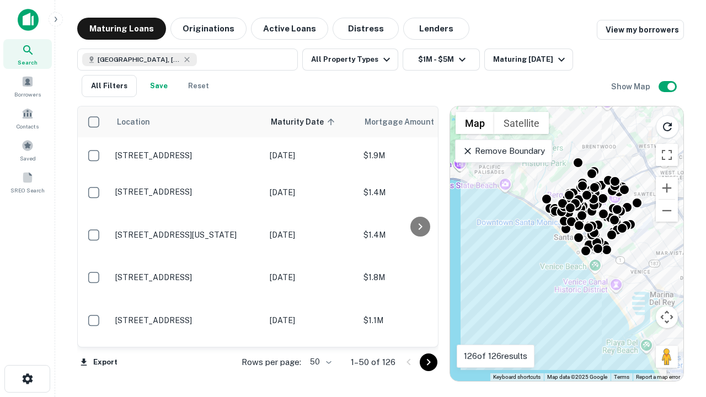 This screenshot has height=397, width=706. What do you see at coordinates (350, 60) in the screenshot?
I see `button: All Property Types` at bounding box center [350, 60].